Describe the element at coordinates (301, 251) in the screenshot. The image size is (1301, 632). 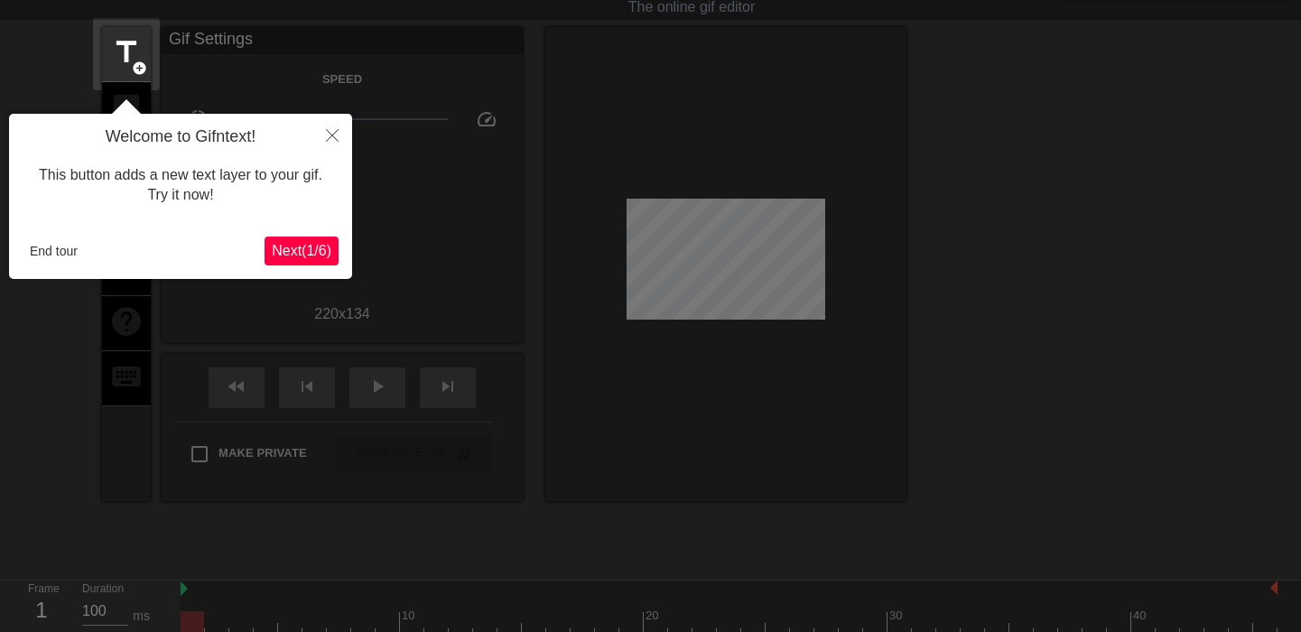
I see `button: Next` at that location.